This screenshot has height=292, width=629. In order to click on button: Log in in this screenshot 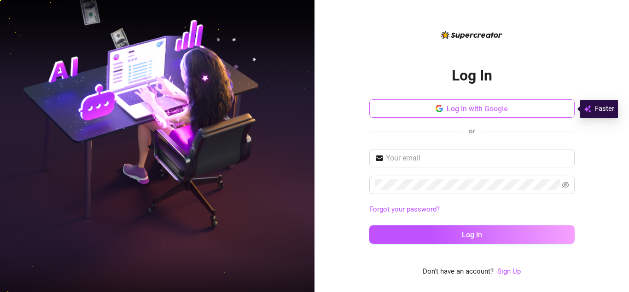, I will do `click(472, 235)`.